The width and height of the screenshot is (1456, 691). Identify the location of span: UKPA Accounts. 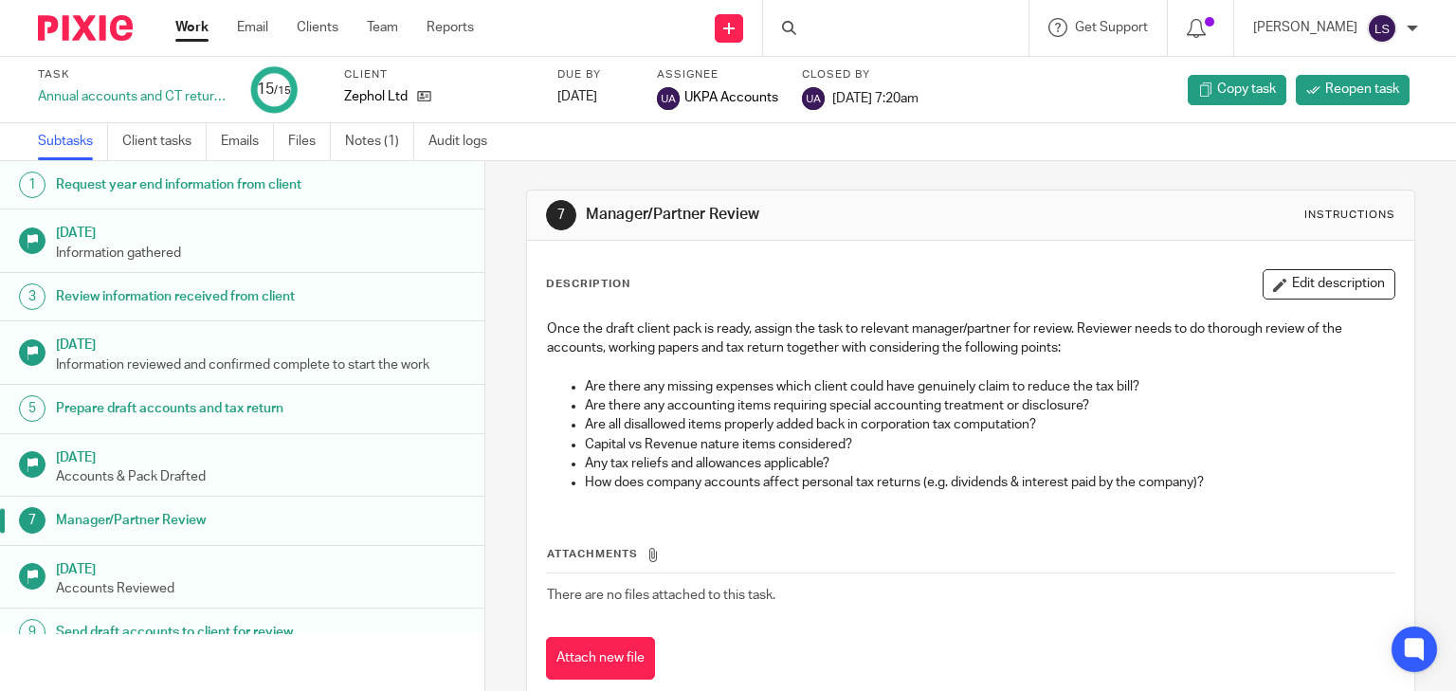
(731, 98).